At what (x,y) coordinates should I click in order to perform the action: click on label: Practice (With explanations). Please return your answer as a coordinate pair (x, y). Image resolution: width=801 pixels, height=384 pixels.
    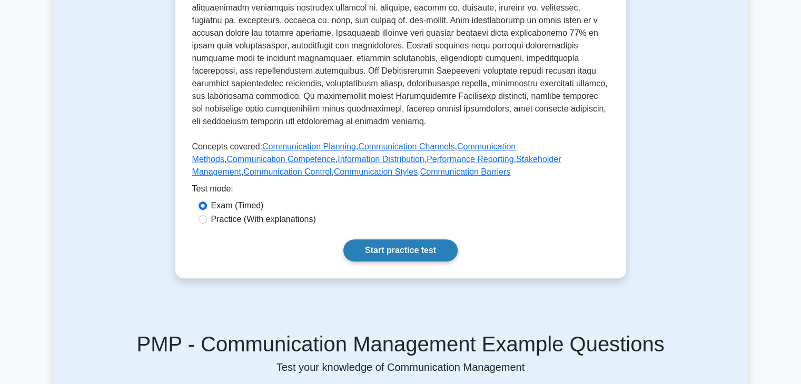
    Looking at the image, I should click on (263, 220).